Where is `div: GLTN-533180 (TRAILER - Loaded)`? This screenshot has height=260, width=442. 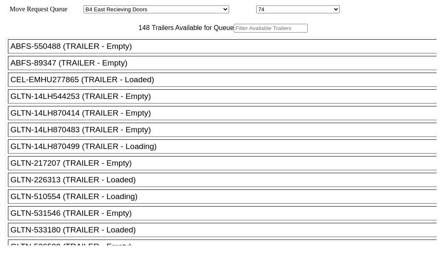 div: GLTN-533180 (TRAILER - Loaded) is located at coordinates (226, 230).